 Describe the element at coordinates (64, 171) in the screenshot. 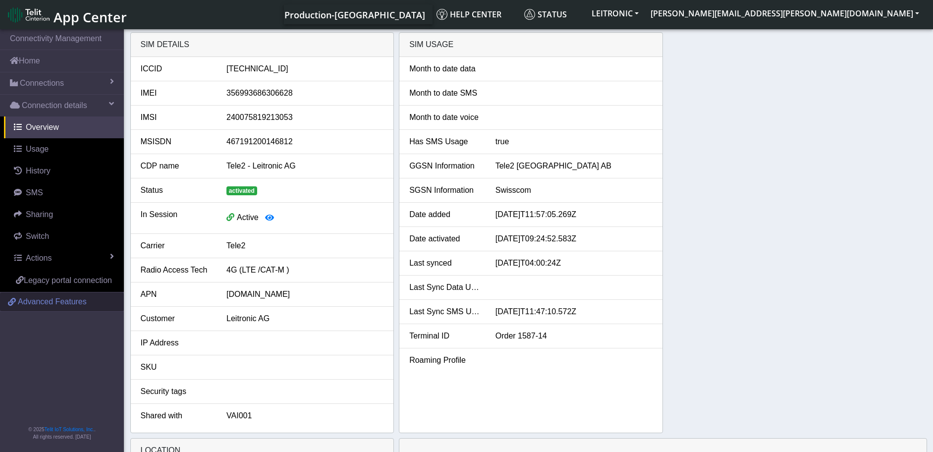

I see `a: History` at that location.